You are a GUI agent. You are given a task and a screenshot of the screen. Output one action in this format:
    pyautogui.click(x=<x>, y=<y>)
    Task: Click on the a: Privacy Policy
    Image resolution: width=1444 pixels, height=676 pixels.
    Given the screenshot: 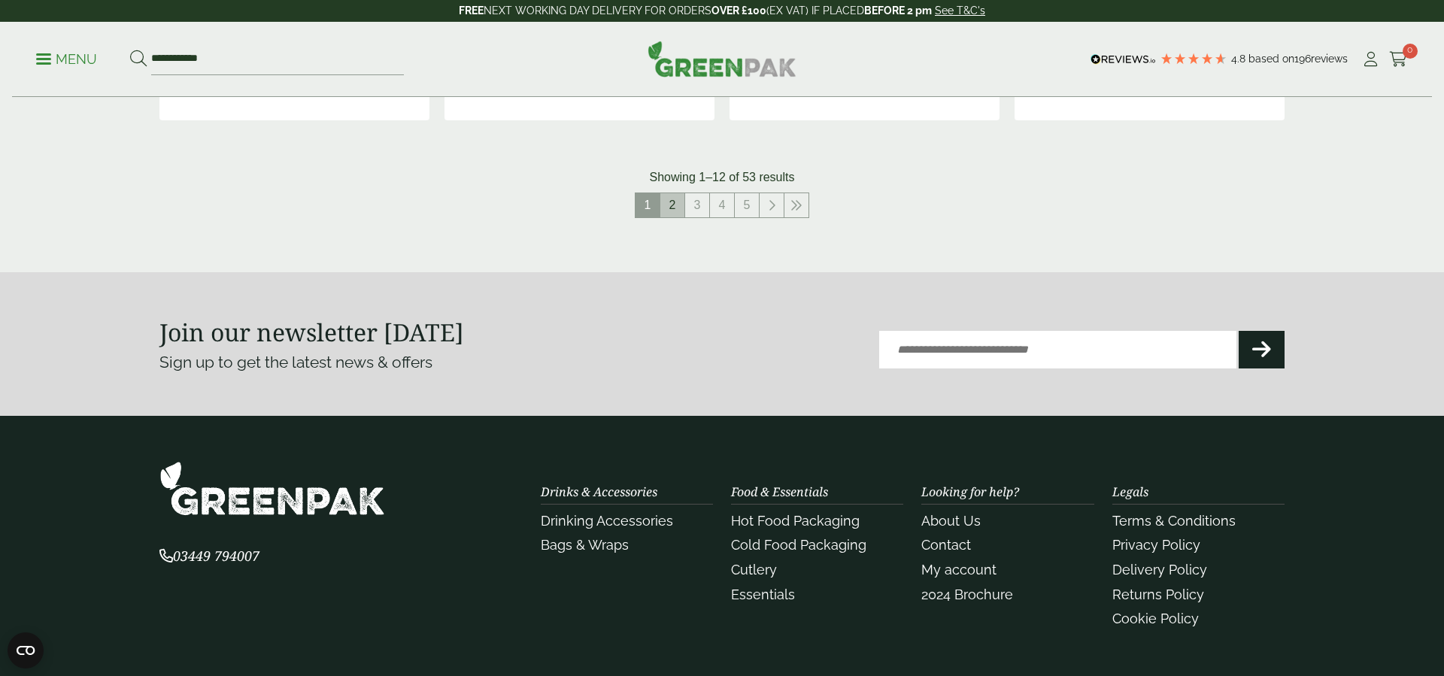 What is the action you would take?
    pyautogui.click(x=1156, y=544)
    